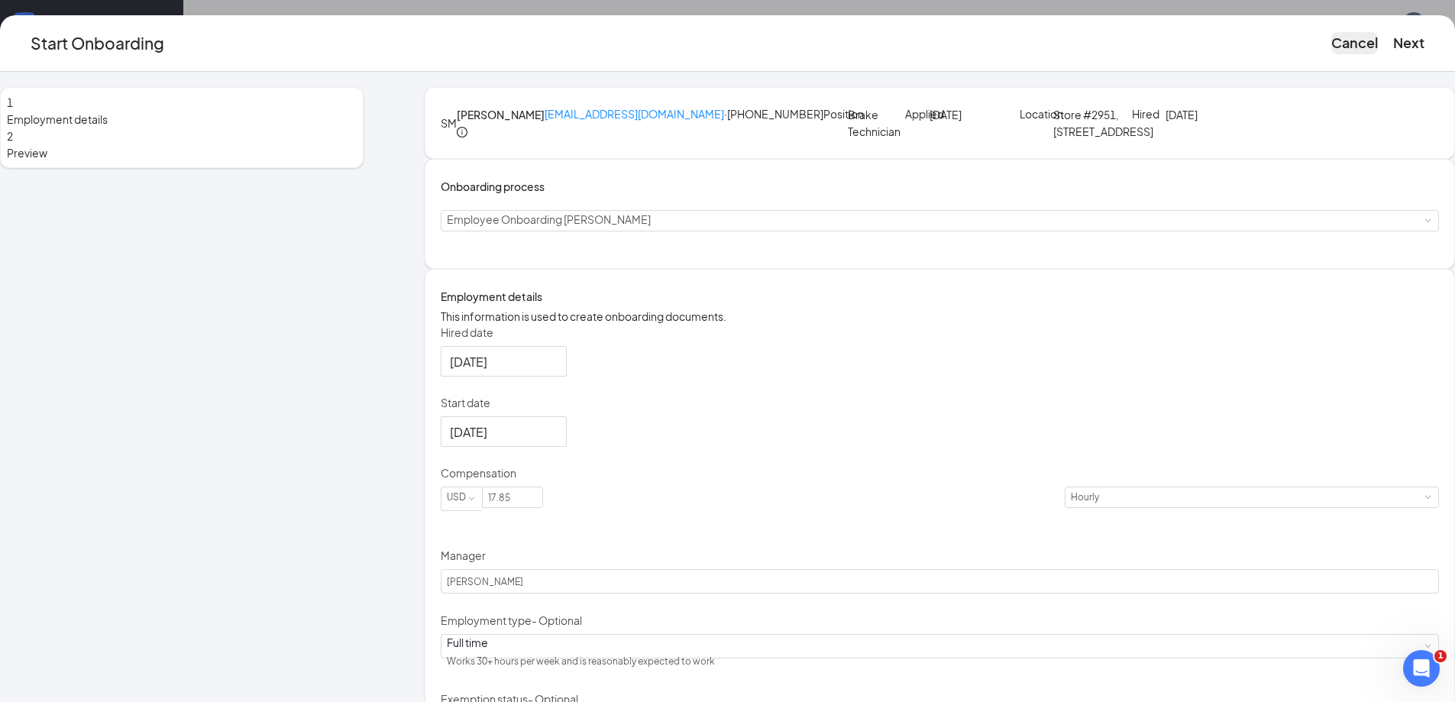 The height and width of the screenshot is (702, 1455). I want to click on button: Next, so click(1409, 43).